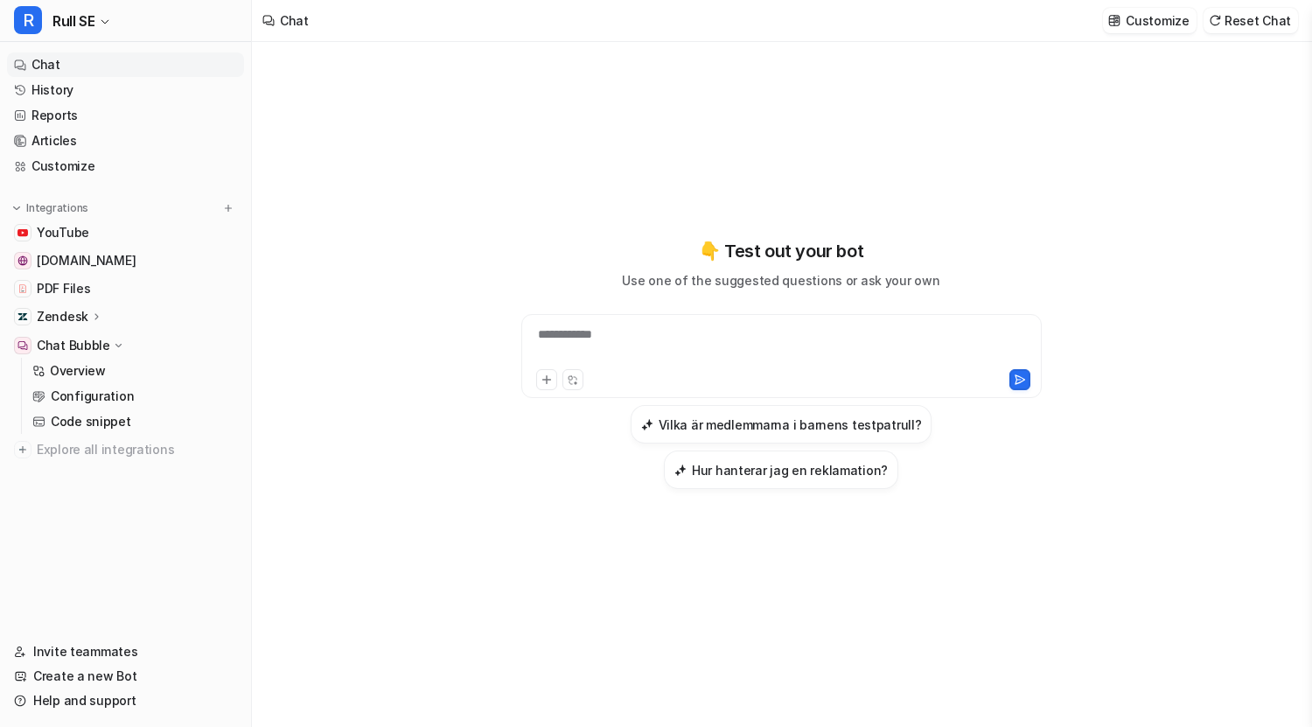 The width and height of the screenshot is (1312, 727). I want to click on img: explore all integrations, so click(23, 450).